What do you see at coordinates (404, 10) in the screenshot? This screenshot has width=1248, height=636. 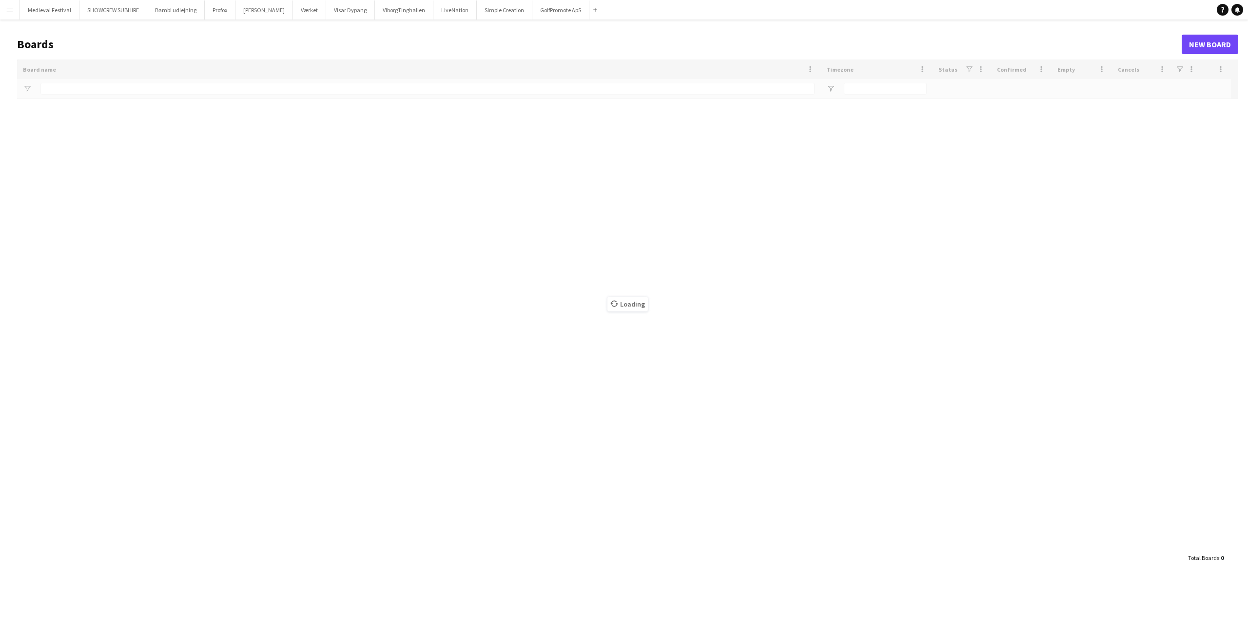 I see `button: ViborgTinghallen` at bounding box center [404, 10].